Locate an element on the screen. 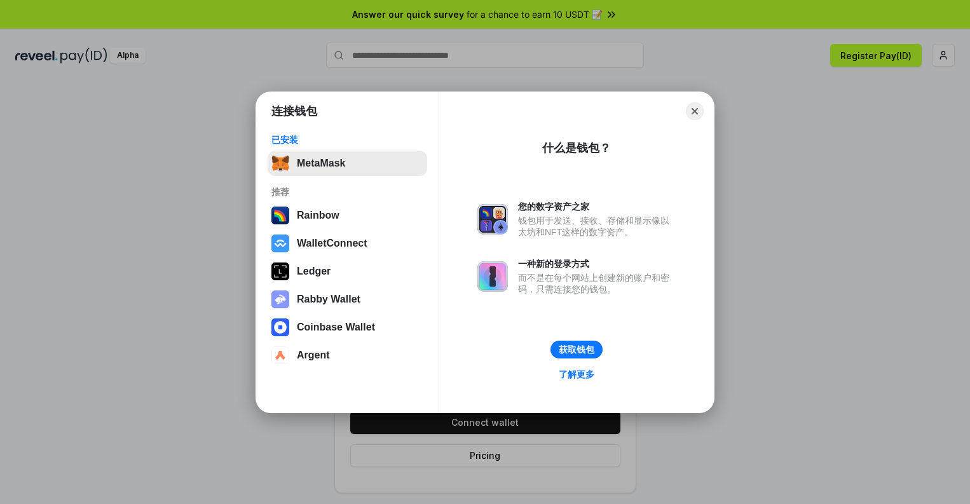 The width and height of the screenshot is (970, 504). button: Rainbow is located at coordinates (347, 215).